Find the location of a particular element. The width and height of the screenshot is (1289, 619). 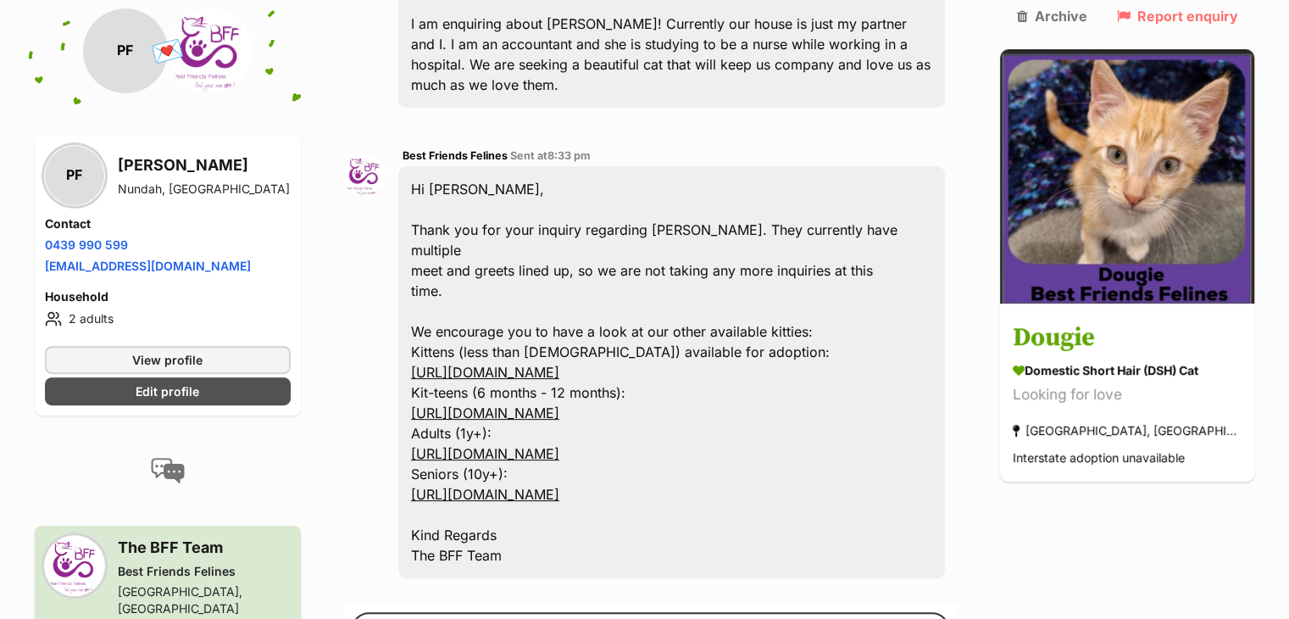

a: Archive is located at coordinates (1052, 16).